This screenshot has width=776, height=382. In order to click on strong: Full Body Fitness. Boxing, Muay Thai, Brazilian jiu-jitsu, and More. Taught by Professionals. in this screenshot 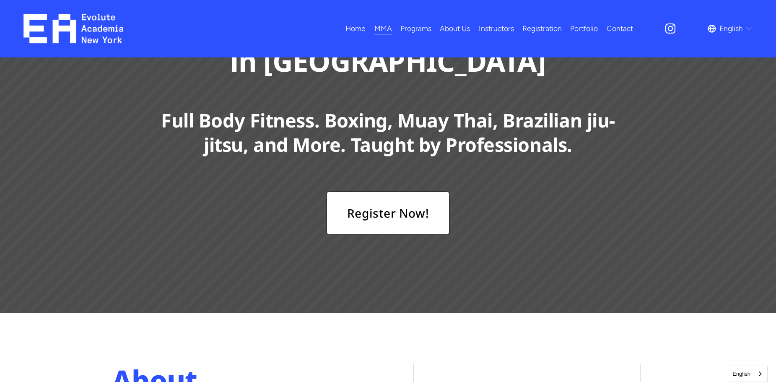, I will do `click(388, 132)`.